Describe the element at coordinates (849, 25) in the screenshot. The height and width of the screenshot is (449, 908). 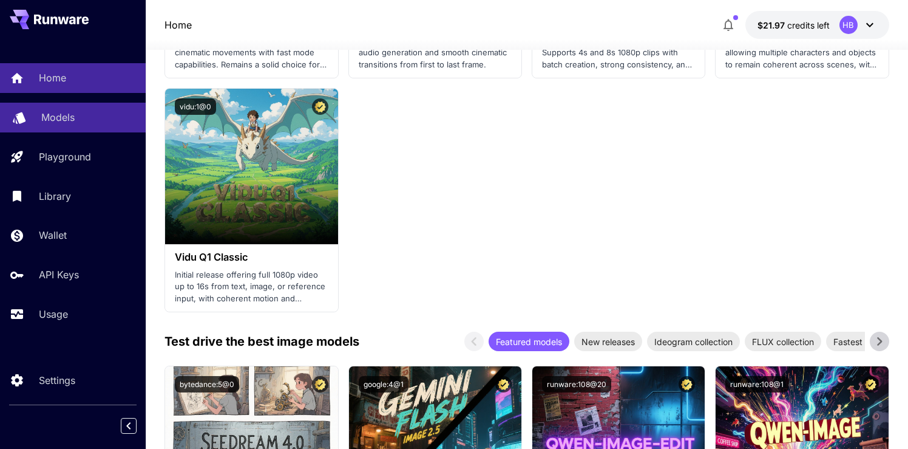
I see `div: HB` at that location.